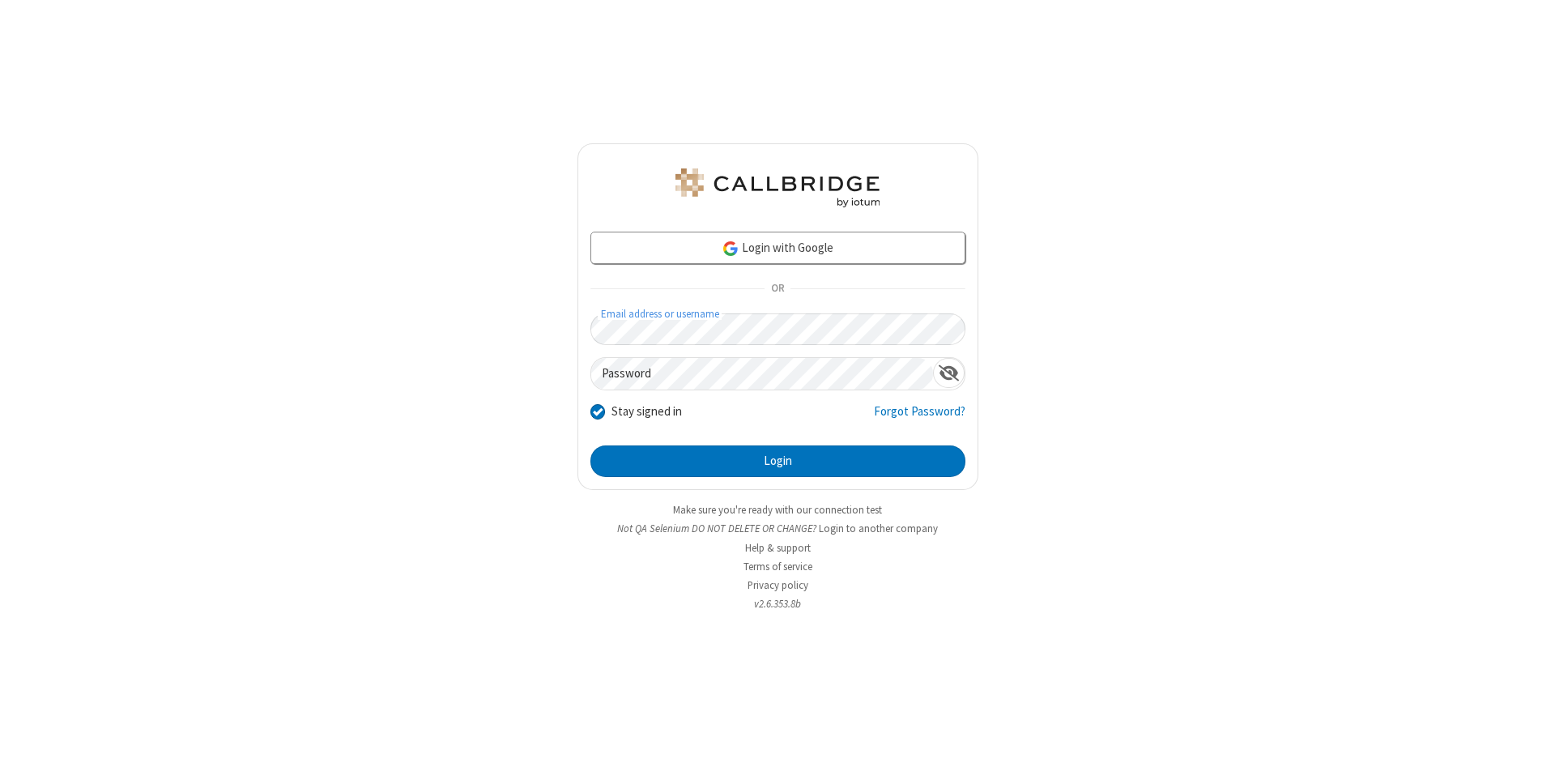 The width and height of the screenshot is (1555, 767). Describe the element at coordinates (778, 566) in the screenshot. I see `a: Terms of service` at that location.